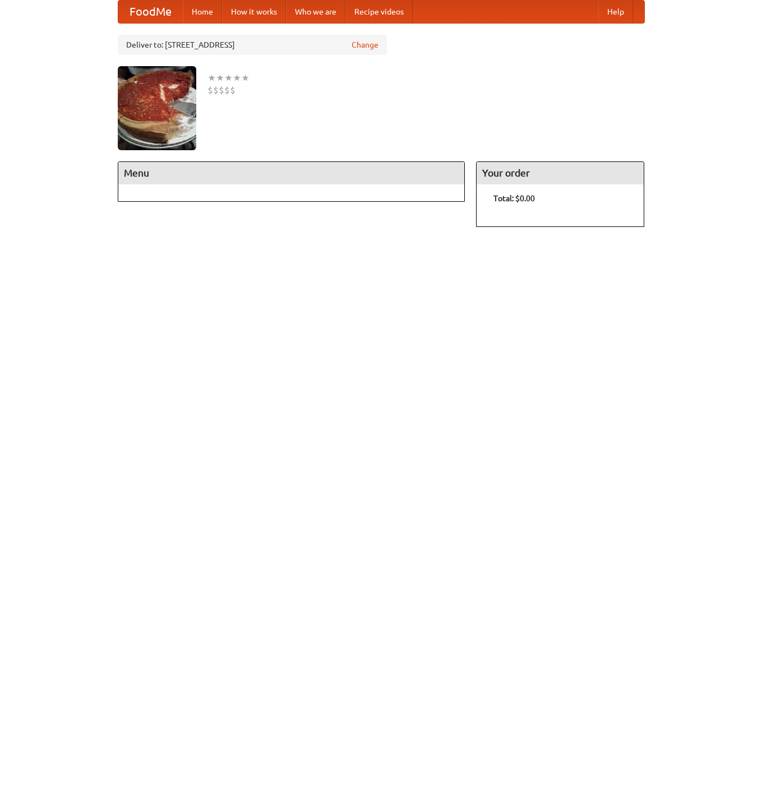  What do you see at coordinates (202, 12) in the screenshot?
I see `a: Home` at bounding box center [202, 12].